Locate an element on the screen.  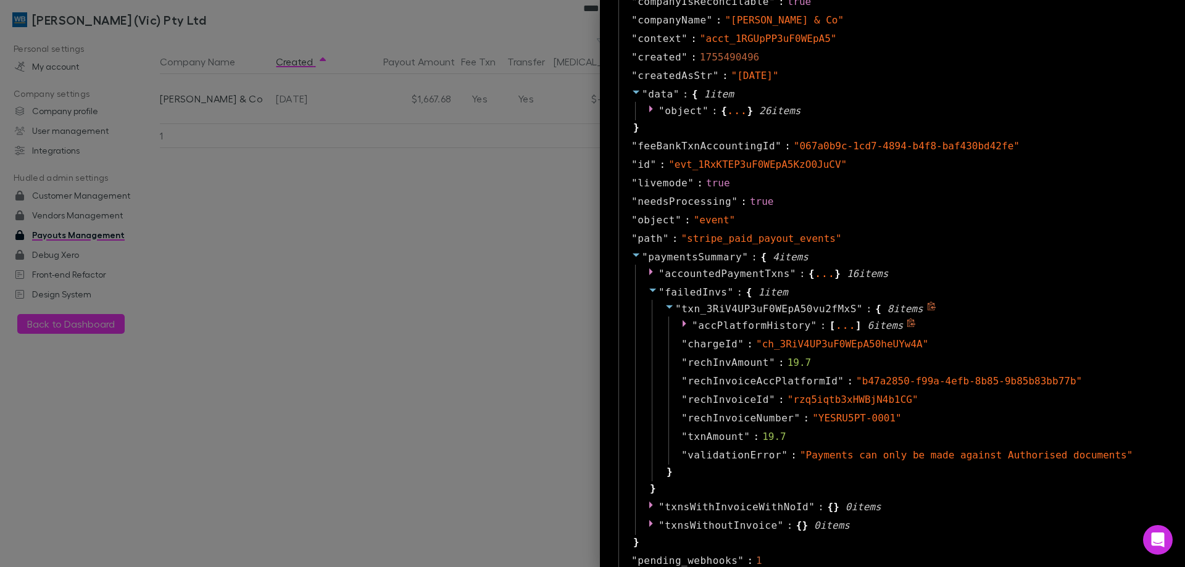
span: companyName is located at coordinates (672, 20).